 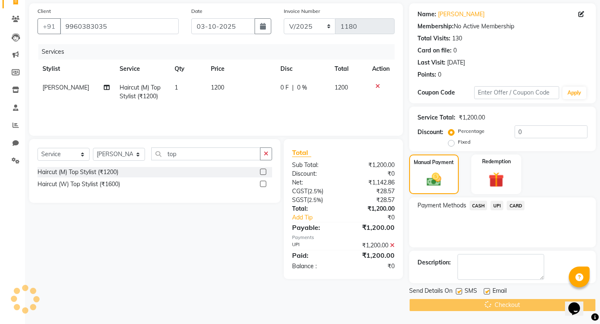 I want to click on div: No Active Membership, so click(x=503, y=26).